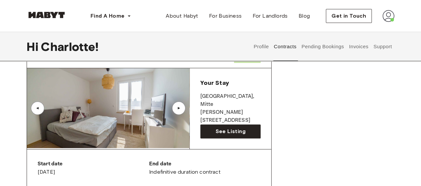 This screenshot has width=421, height=186. I want to click on a: See Listing, so click(230, 131).